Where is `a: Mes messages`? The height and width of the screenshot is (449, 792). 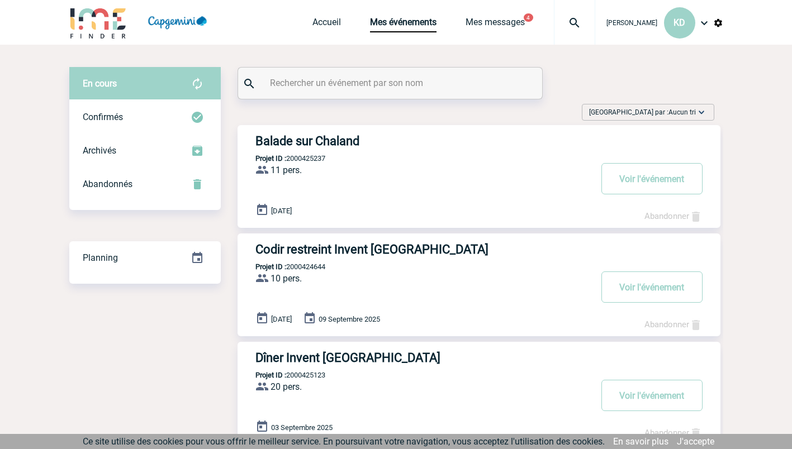
a: Mes messages is located at coordinates (495, 25).